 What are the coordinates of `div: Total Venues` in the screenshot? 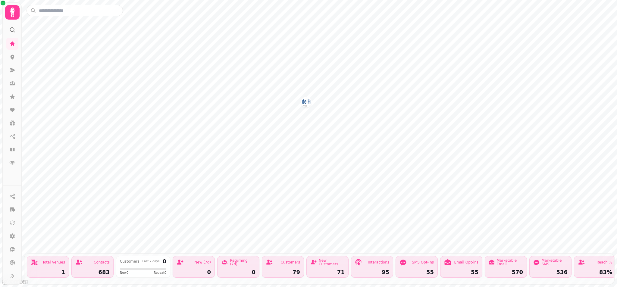 It's located at (54, 263).